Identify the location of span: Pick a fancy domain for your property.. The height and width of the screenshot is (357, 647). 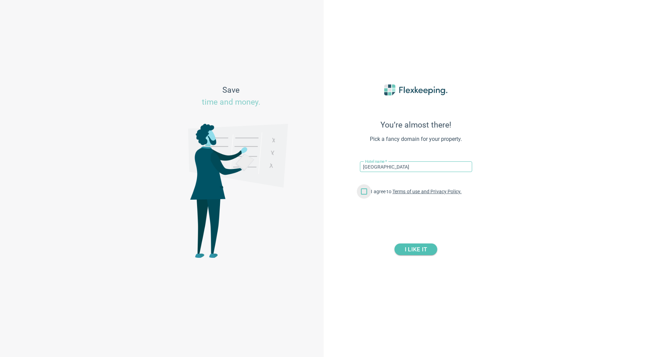
(416, 139).